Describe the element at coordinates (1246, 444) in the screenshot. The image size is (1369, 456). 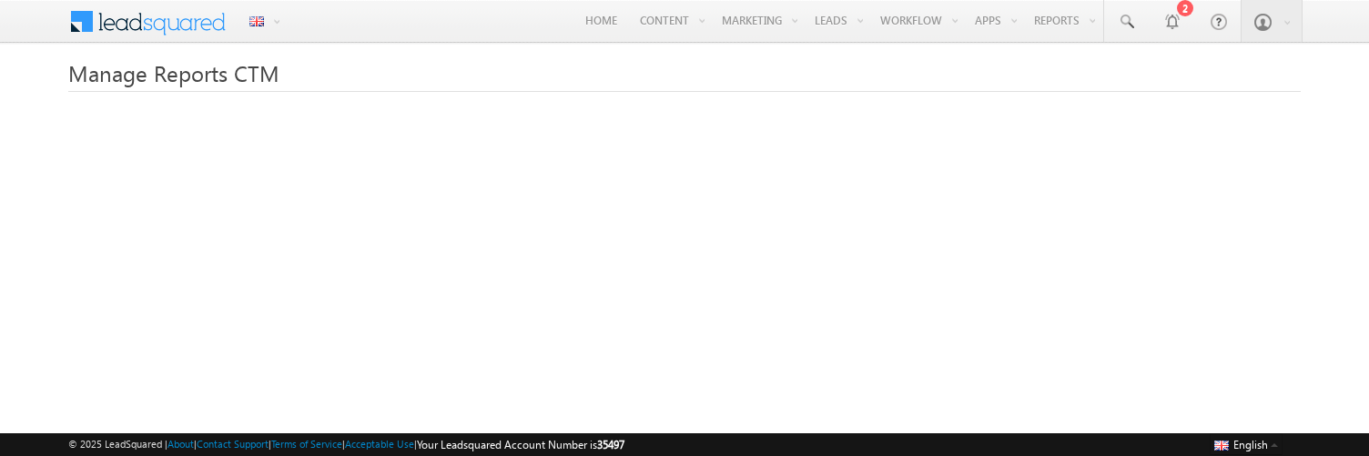
I see `button: English` at that location.